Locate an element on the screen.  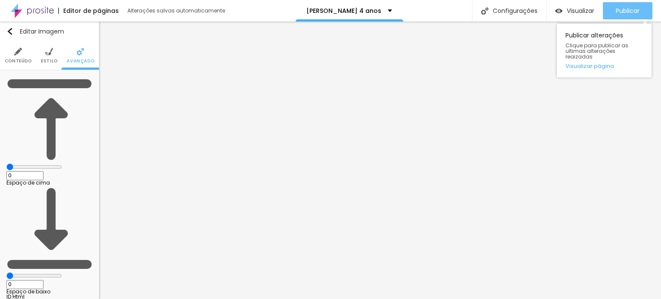
span: Conteúdo is located at coordinates (18, 61).